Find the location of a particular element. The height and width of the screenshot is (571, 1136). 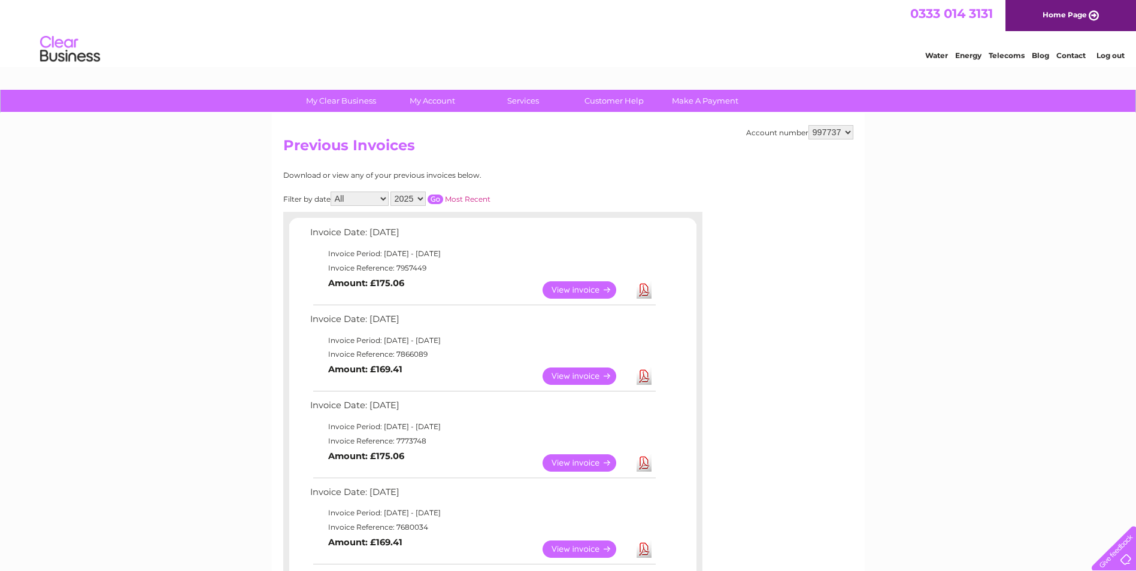

a: Customer Help is located at coordinates (614, 101).